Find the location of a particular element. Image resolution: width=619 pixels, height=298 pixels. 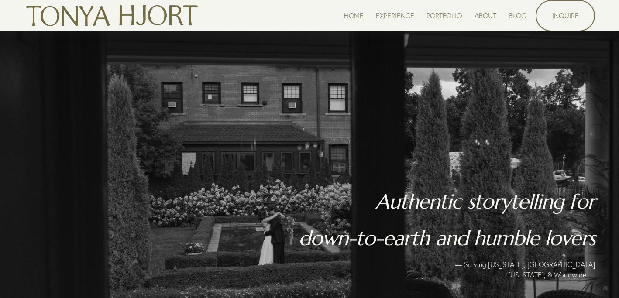

img: Tonya Hjort is located at coordinates (112, 16).